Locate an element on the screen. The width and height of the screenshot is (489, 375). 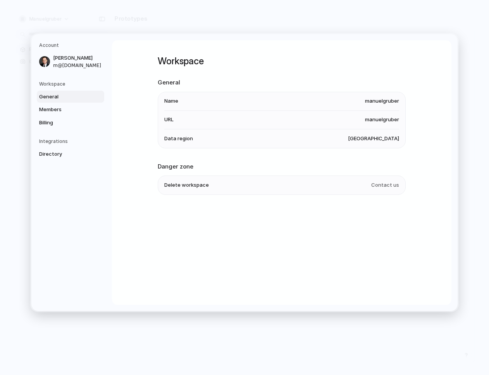
h5: Integrations is located at coordinates (72, 142).